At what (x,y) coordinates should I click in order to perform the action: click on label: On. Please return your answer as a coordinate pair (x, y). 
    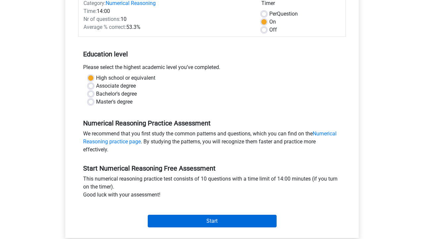
    Looking at the image, I should click on (273, 22).